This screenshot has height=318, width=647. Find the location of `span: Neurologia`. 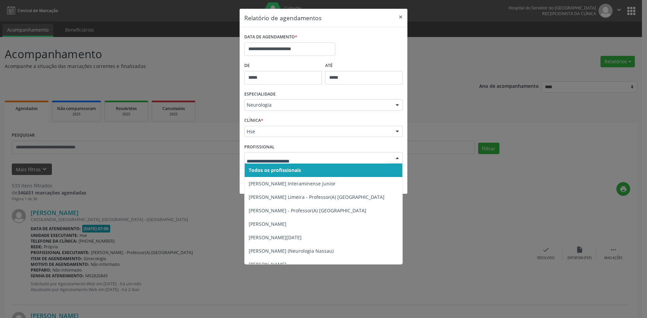

span: Neurologia is located at coordinates (318, 105).